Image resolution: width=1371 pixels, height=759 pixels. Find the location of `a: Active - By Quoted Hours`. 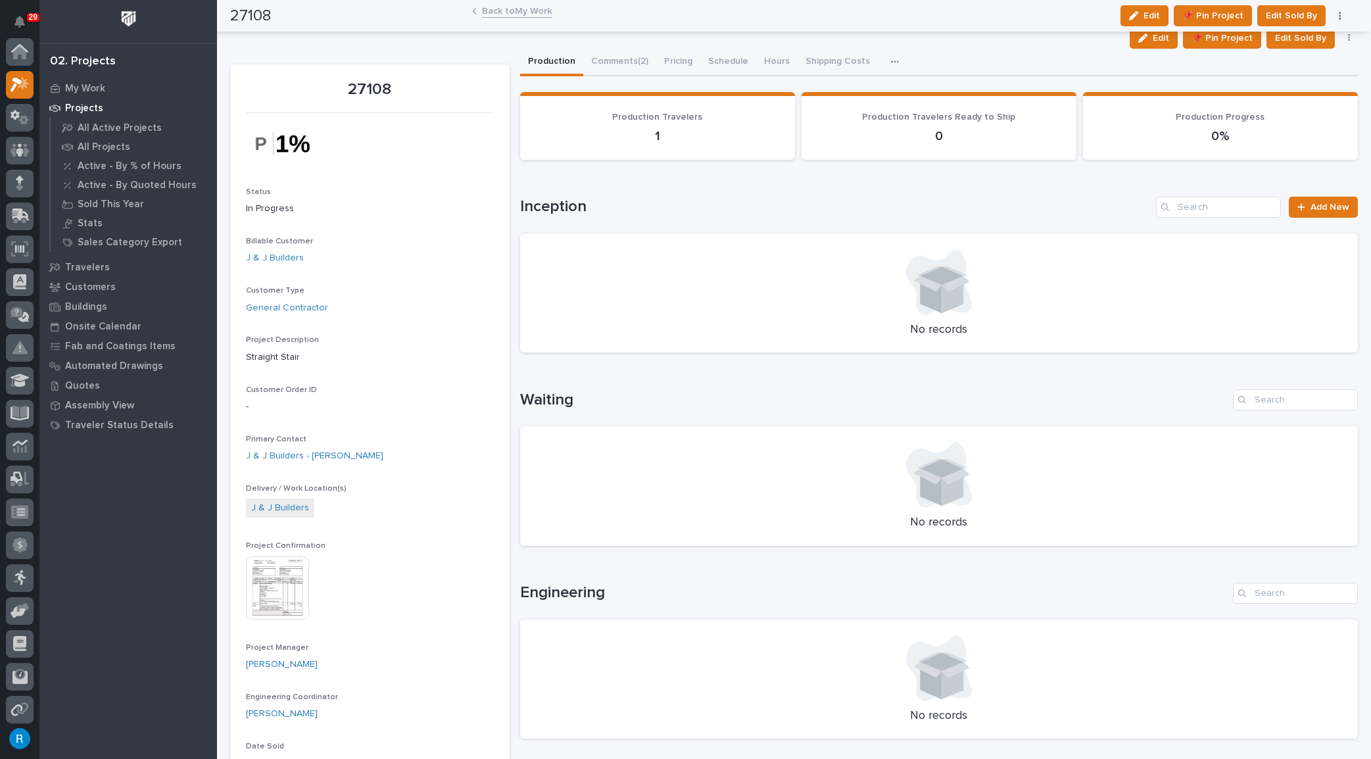

a: Active - By Quoted Hours is located at coordinates (133, 185).